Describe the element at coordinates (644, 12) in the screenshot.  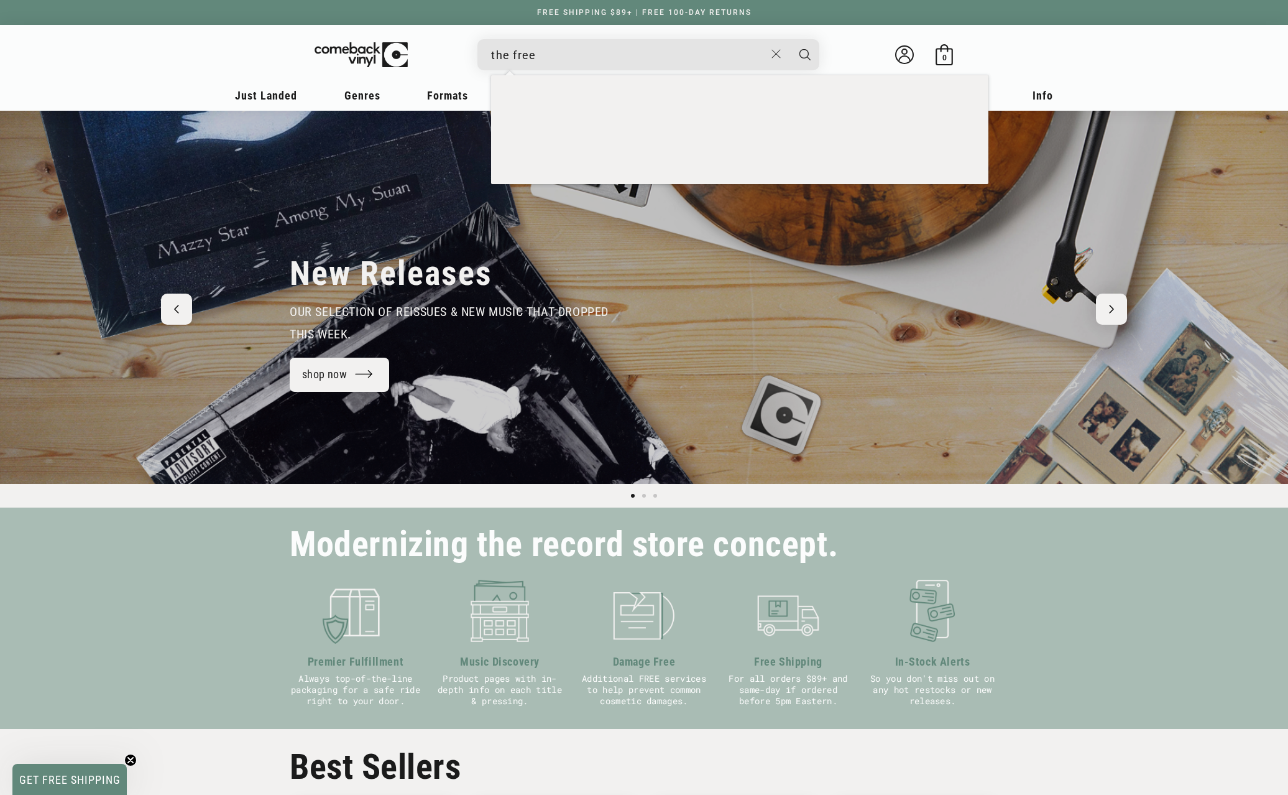
I see `a: FREE SHIPPING $89+ | FREE 100-DAY RETURNS` at that location.